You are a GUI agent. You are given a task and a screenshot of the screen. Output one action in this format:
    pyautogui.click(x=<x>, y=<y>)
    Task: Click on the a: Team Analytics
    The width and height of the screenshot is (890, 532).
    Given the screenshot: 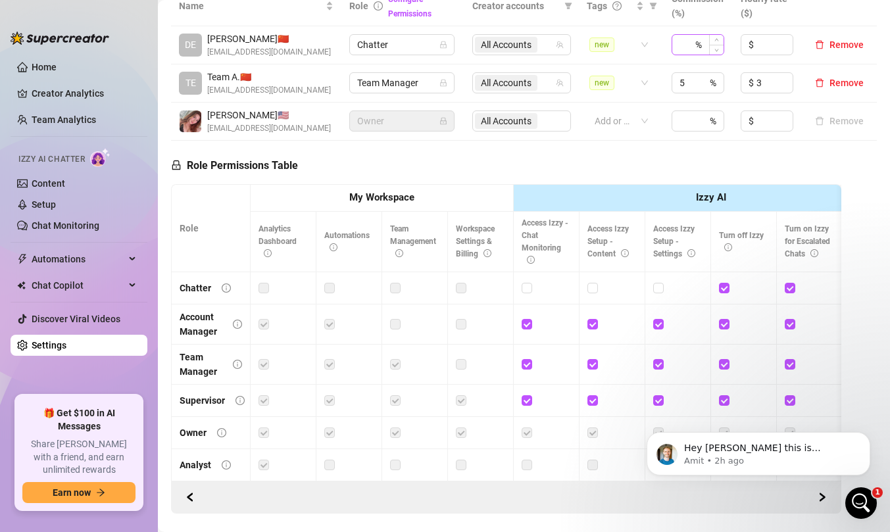 What is the action you would take?
    pyautogui.click(x=64, y=120)
    